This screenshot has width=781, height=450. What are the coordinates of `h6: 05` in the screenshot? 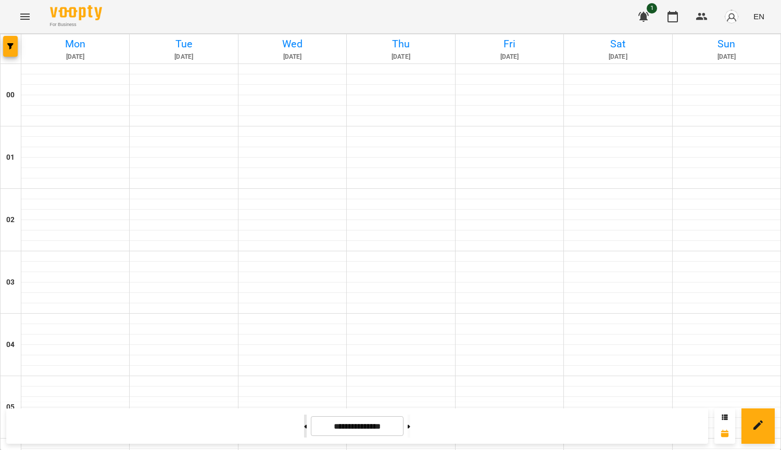 It's located at (10, 408).